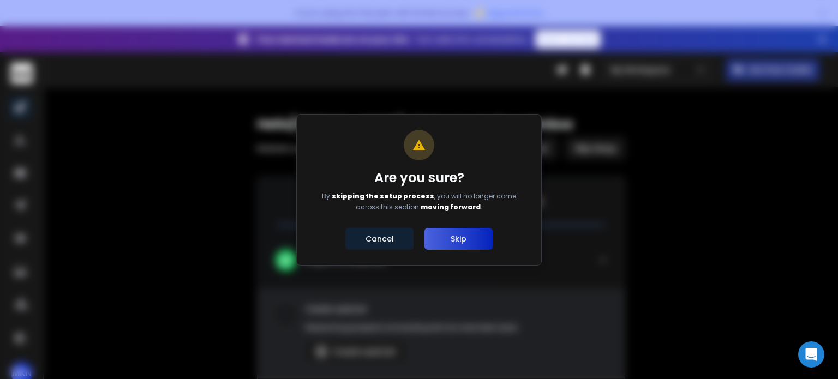  Describe the element at coordinates (419, 178) in the screenshot. I see `h1: Are you sure?` at that location.